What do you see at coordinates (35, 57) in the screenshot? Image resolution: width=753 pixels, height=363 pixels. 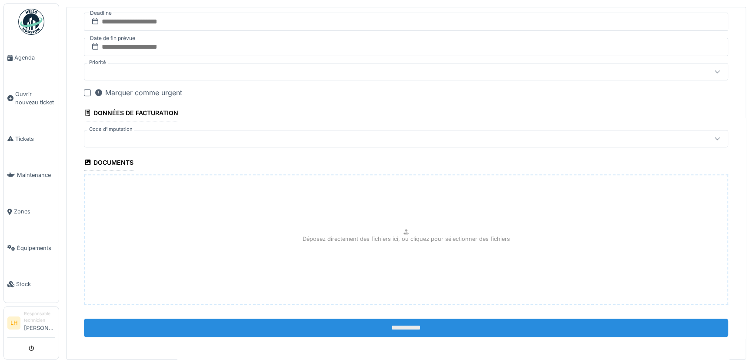 I see `span: Agenda` at bounding box center [35, 57].